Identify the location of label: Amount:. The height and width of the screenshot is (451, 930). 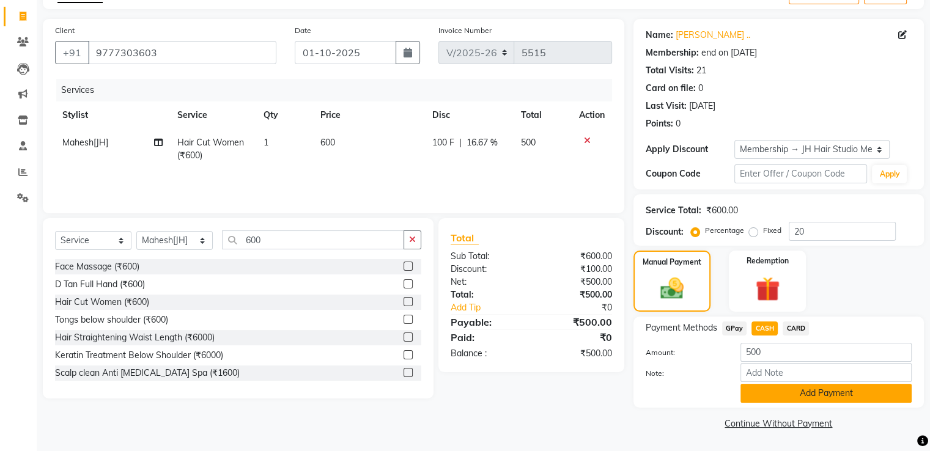
(684, 353).